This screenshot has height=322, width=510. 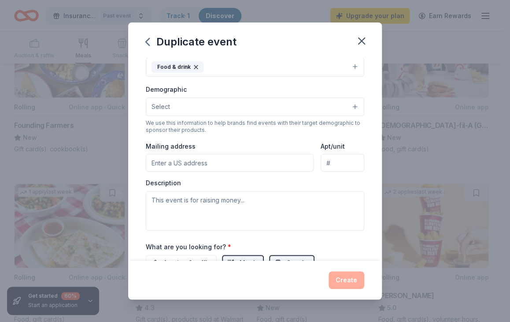 I want to click on label: Apt/unit, so click(x=333, y=146).